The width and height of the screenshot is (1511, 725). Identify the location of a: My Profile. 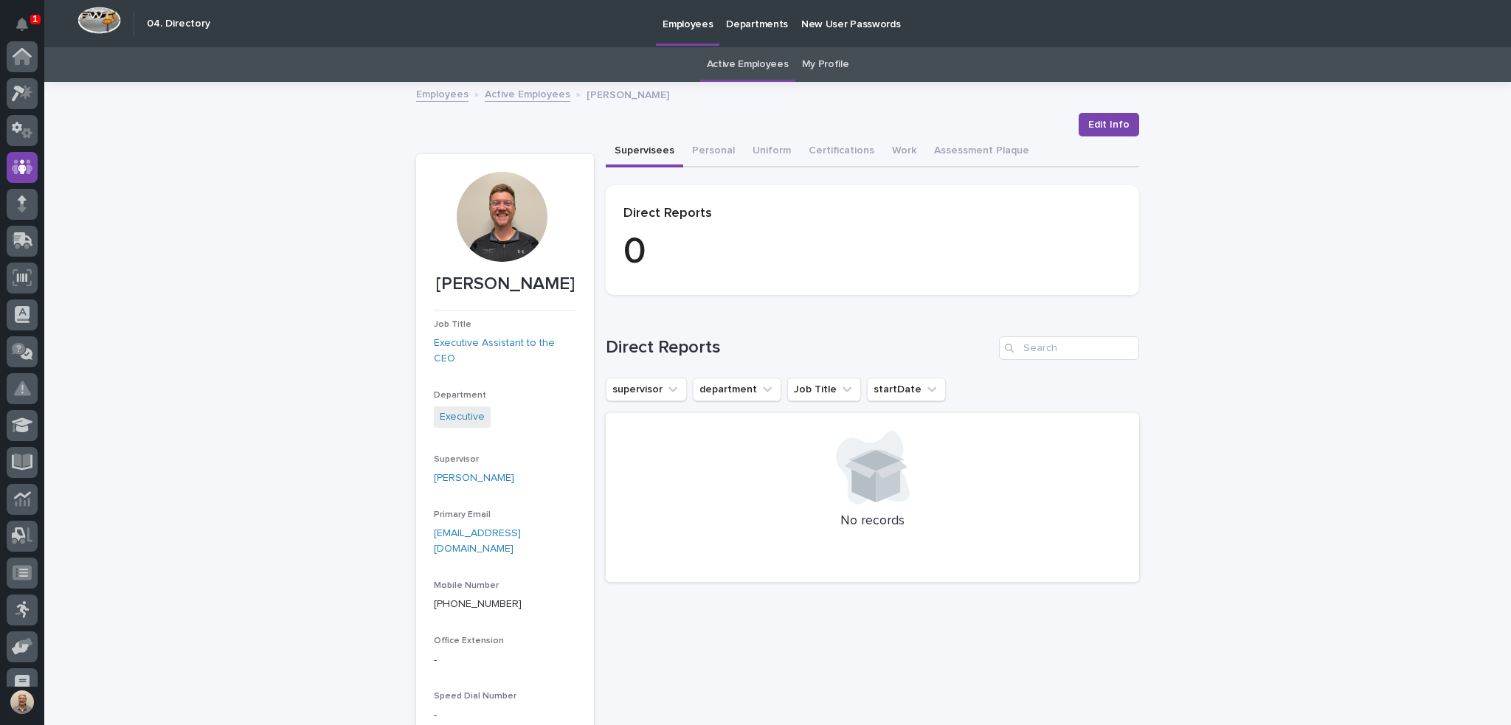
(826, 64).